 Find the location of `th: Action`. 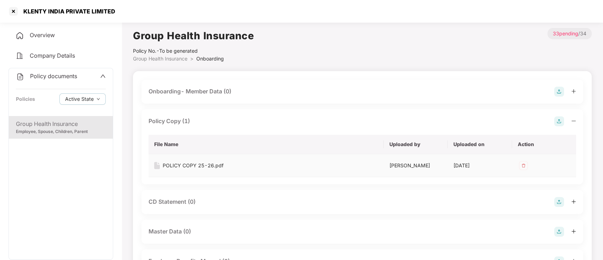

th: Action is located at coordinates (544, 144).